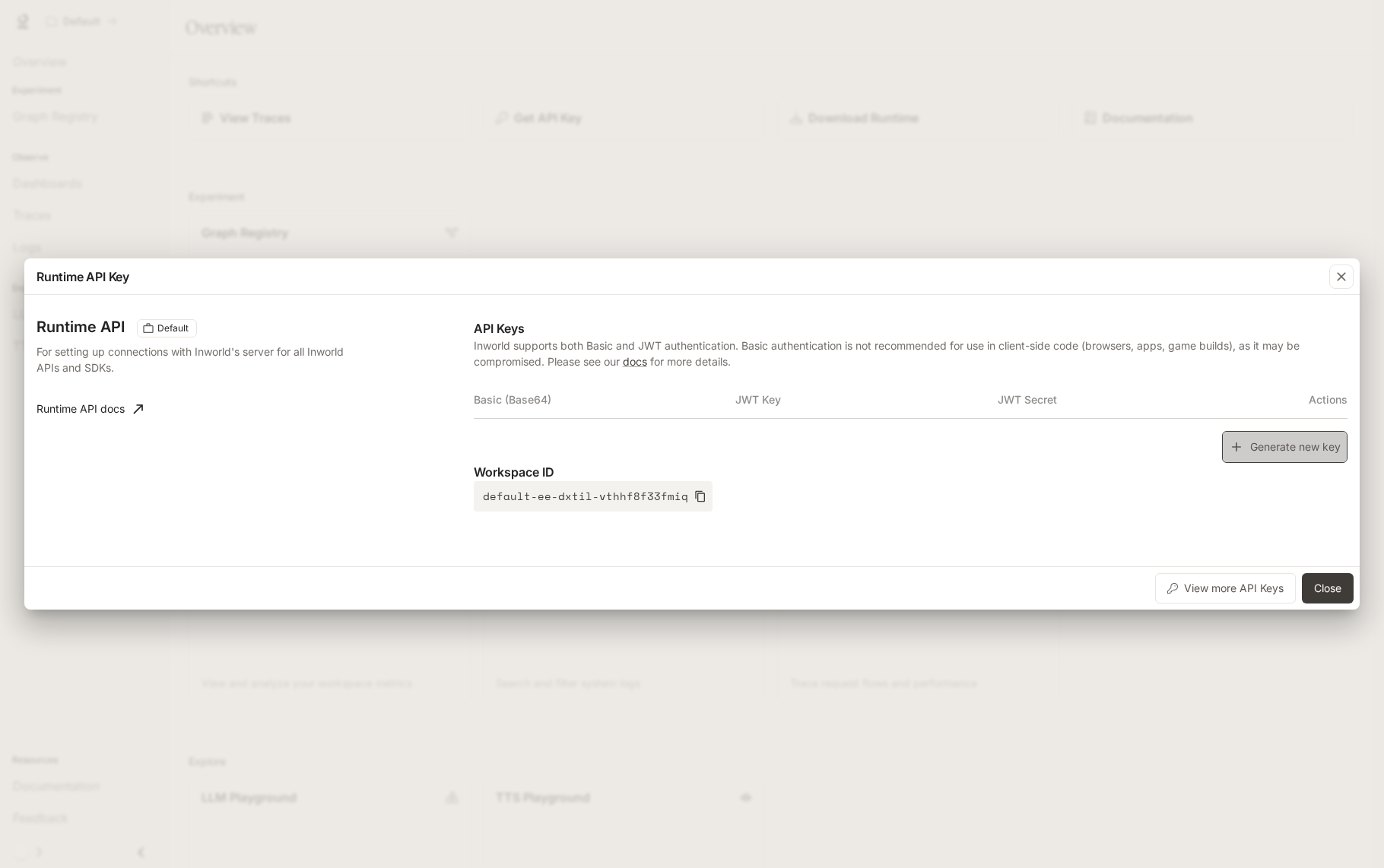  What do you see at coordinates (1328, 588) in the screenshot?
I see `button: Close` at bounding box center [1328, 588].